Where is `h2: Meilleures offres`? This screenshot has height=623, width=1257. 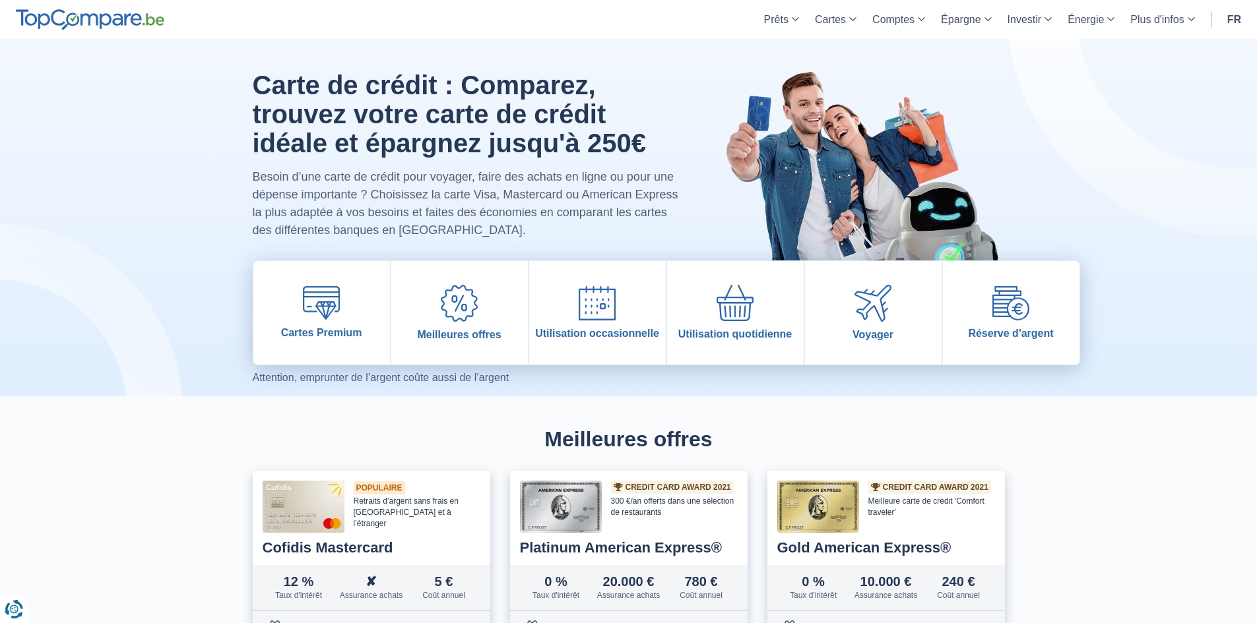 h2: Meilleures offres is located at coordinates (629, 439).